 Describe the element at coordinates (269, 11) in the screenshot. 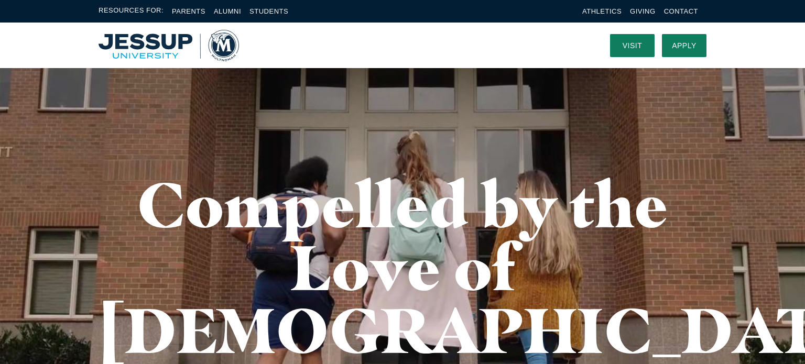

I see `a: Students` at that location.